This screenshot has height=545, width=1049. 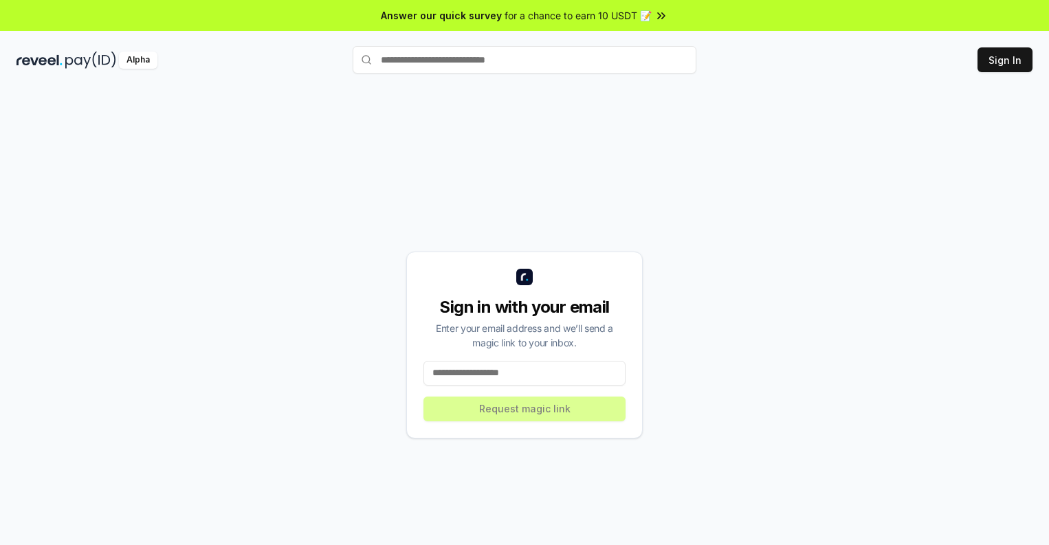 I want to click on span: for a chance to earn 10 USDT 📝, so click(x=578, y=15).